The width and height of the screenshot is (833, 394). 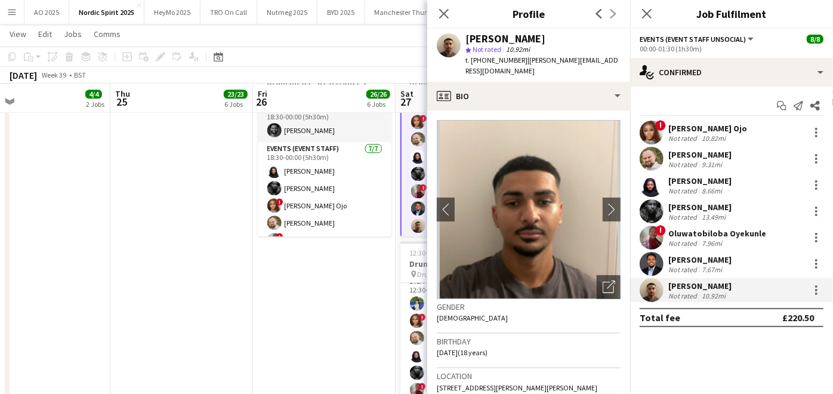 I want to click on button: HeyMo 2025, so click(x=172, y=12).